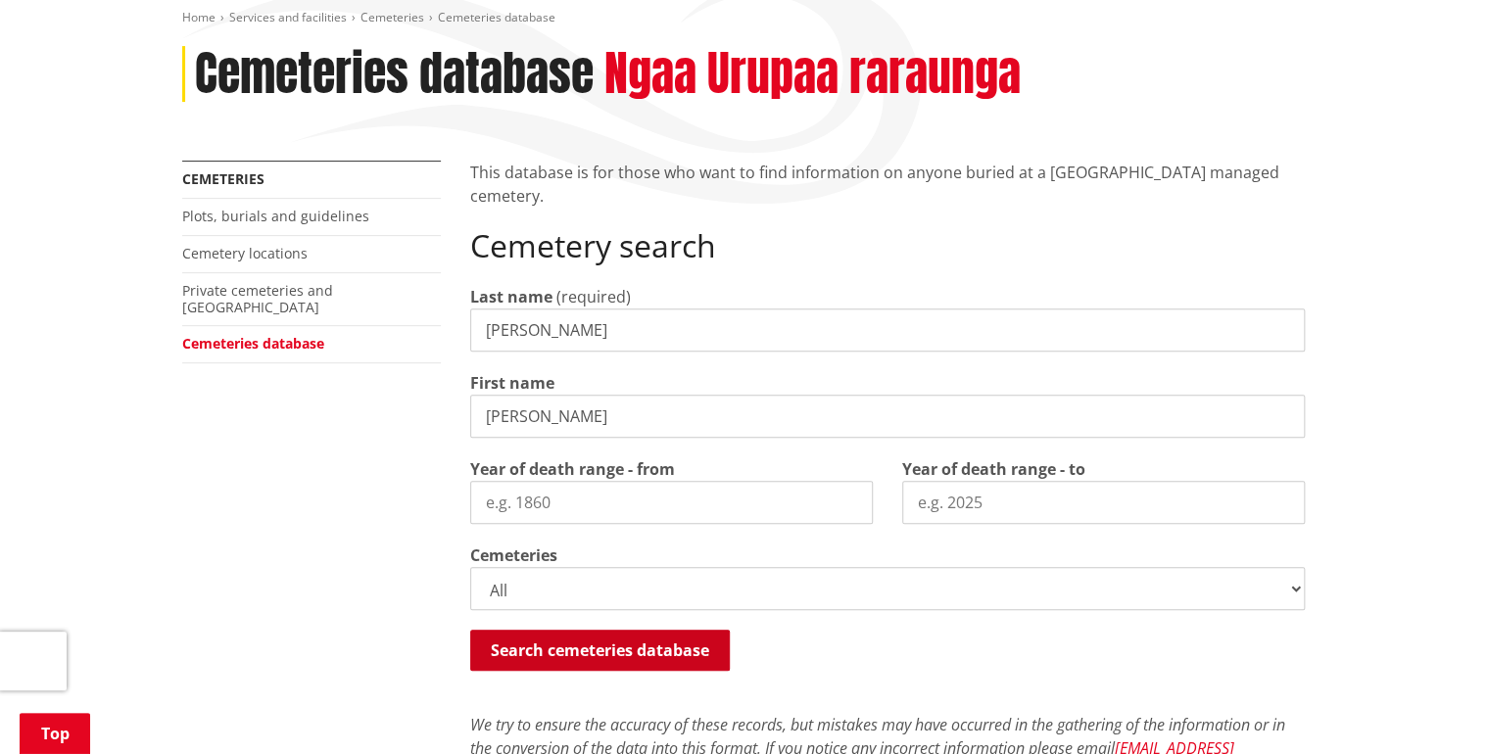  I want to click on input: e.g. 1860, so click(671, 502).